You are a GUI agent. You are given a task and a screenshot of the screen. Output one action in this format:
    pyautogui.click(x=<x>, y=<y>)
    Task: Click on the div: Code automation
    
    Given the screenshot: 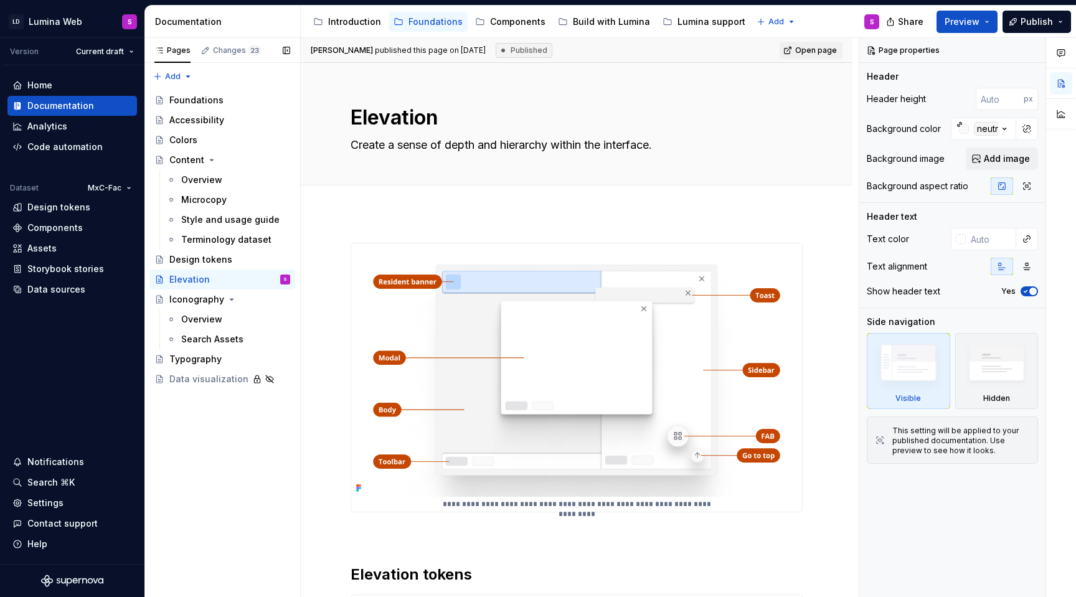 What is the action you would take?
    pyautogui.click(x=65, y=147)
    